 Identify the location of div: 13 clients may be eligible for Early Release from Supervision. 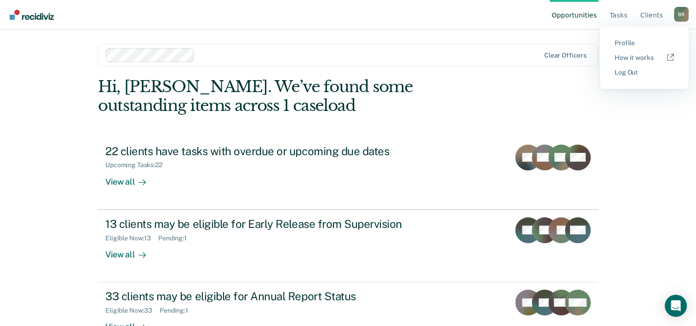
(267, 224).